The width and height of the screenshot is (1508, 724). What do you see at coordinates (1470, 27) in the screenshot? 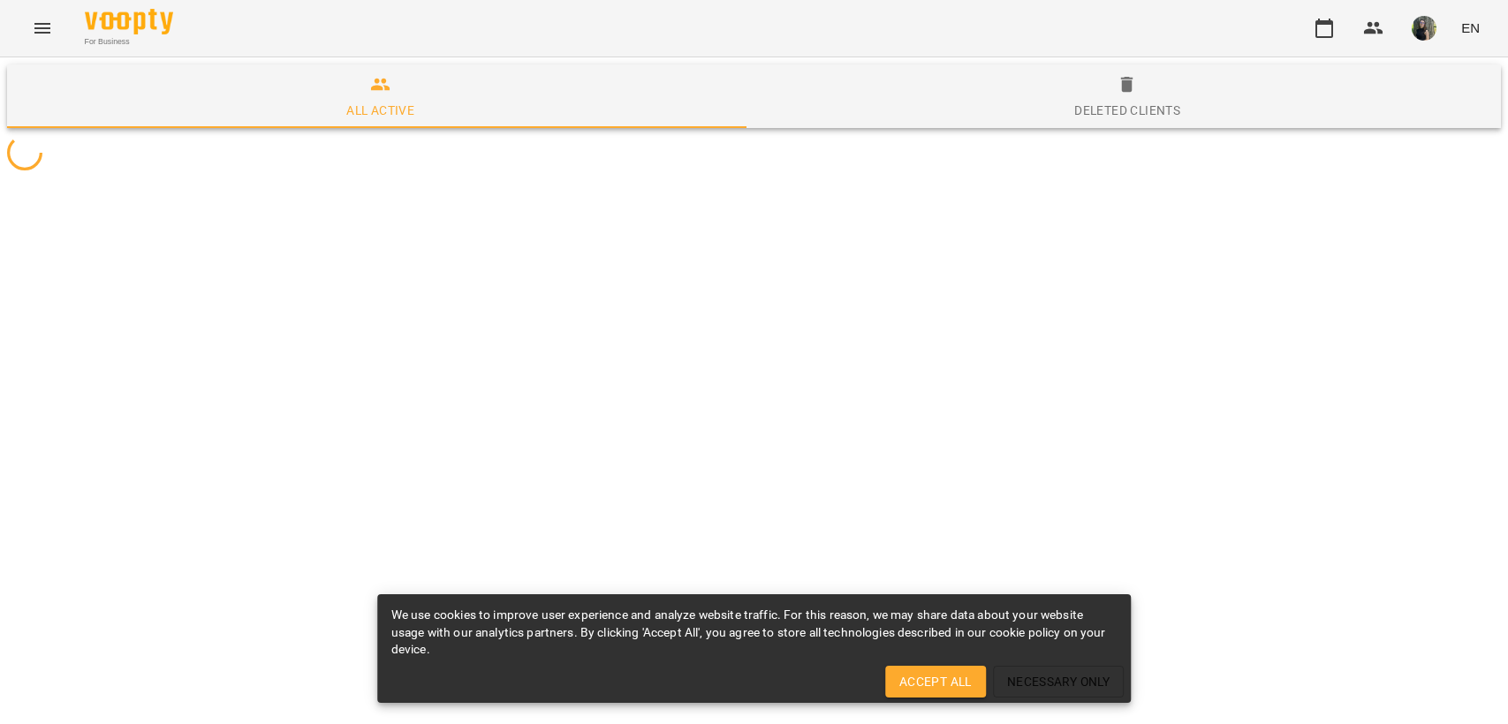
I see `button: EN` at bounding box center [1470, 27].